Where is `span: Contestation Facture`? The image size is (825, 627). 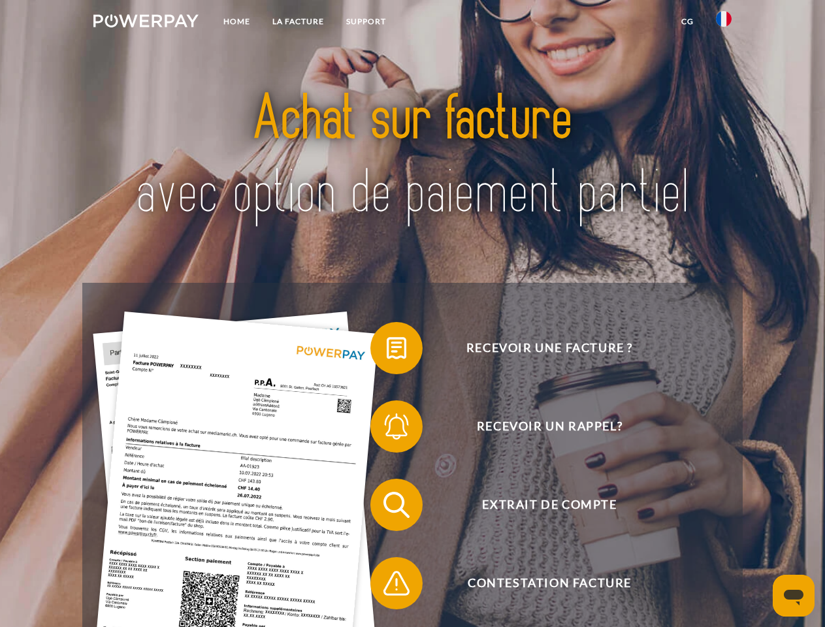 span: Contestation Facture is located at coordinates (549, 583).